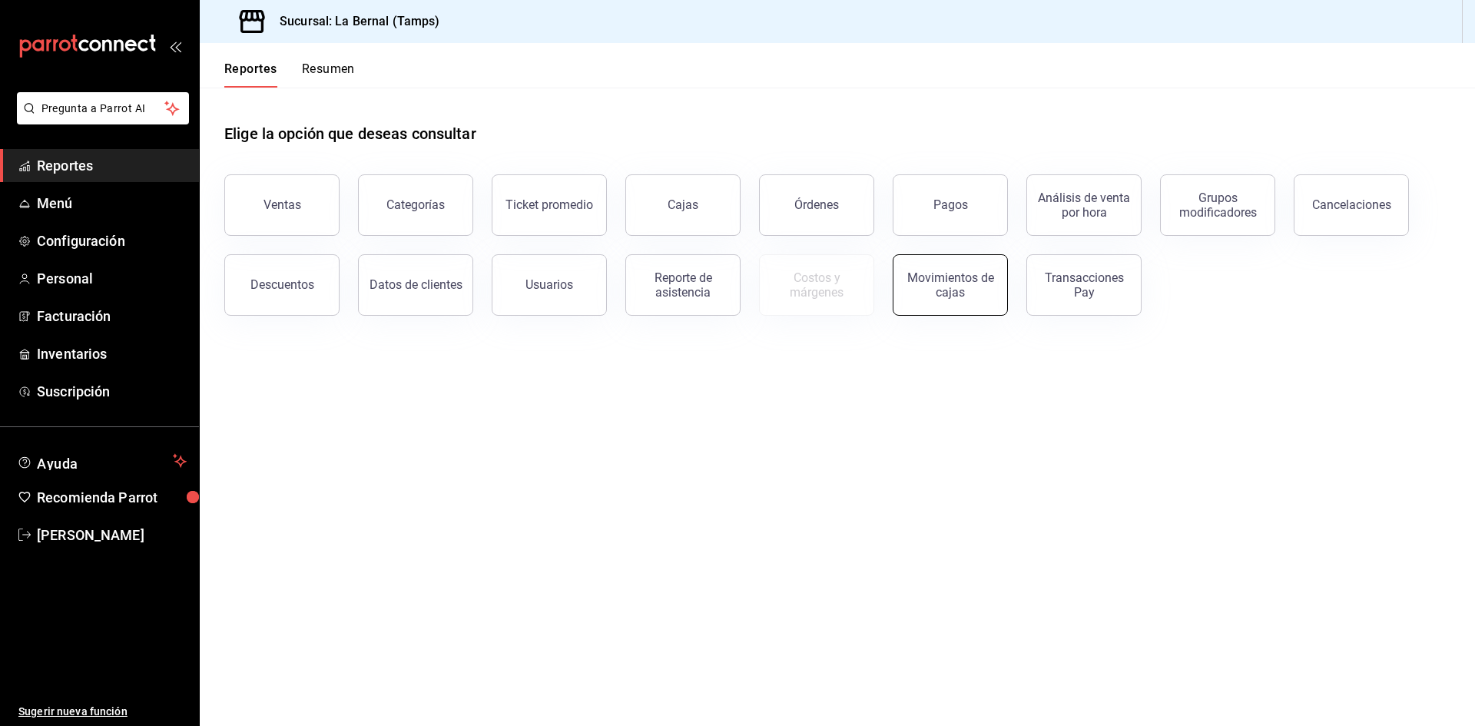 This screenshot has width=1475, height=726. What do you see at coordinates (111, 165) in the screenshot?
I see `span: Reportes` at bounding box center [111, 165].